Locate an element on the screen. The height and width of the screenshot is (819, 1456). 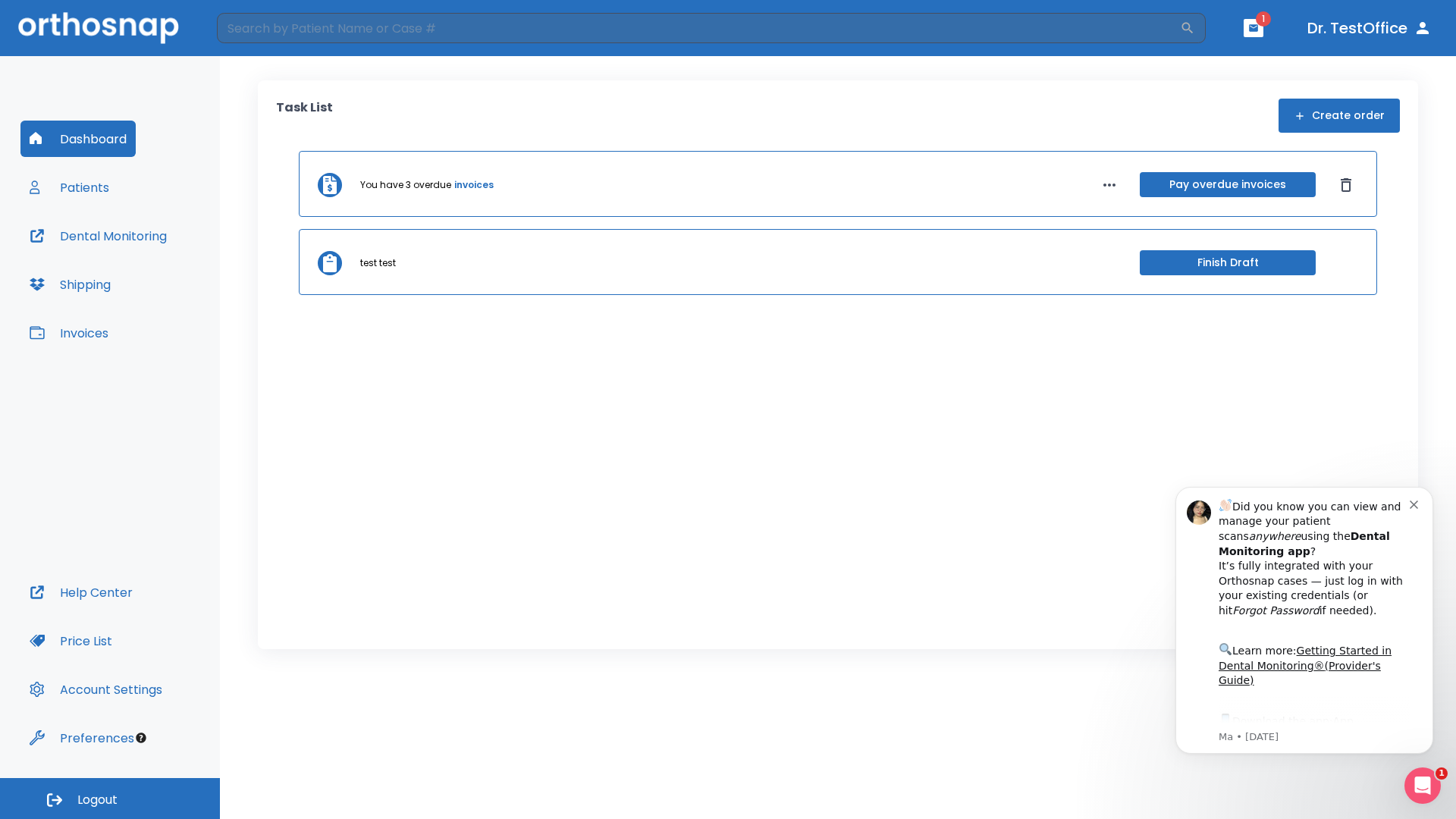
div: Tooltip anchor is located at coordinates (141, 738).